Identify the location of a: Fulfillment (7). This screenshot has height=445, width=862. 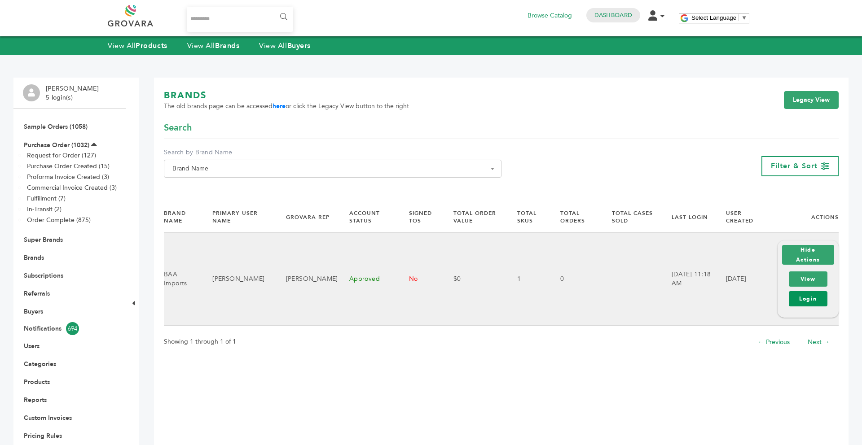
(46, 198).